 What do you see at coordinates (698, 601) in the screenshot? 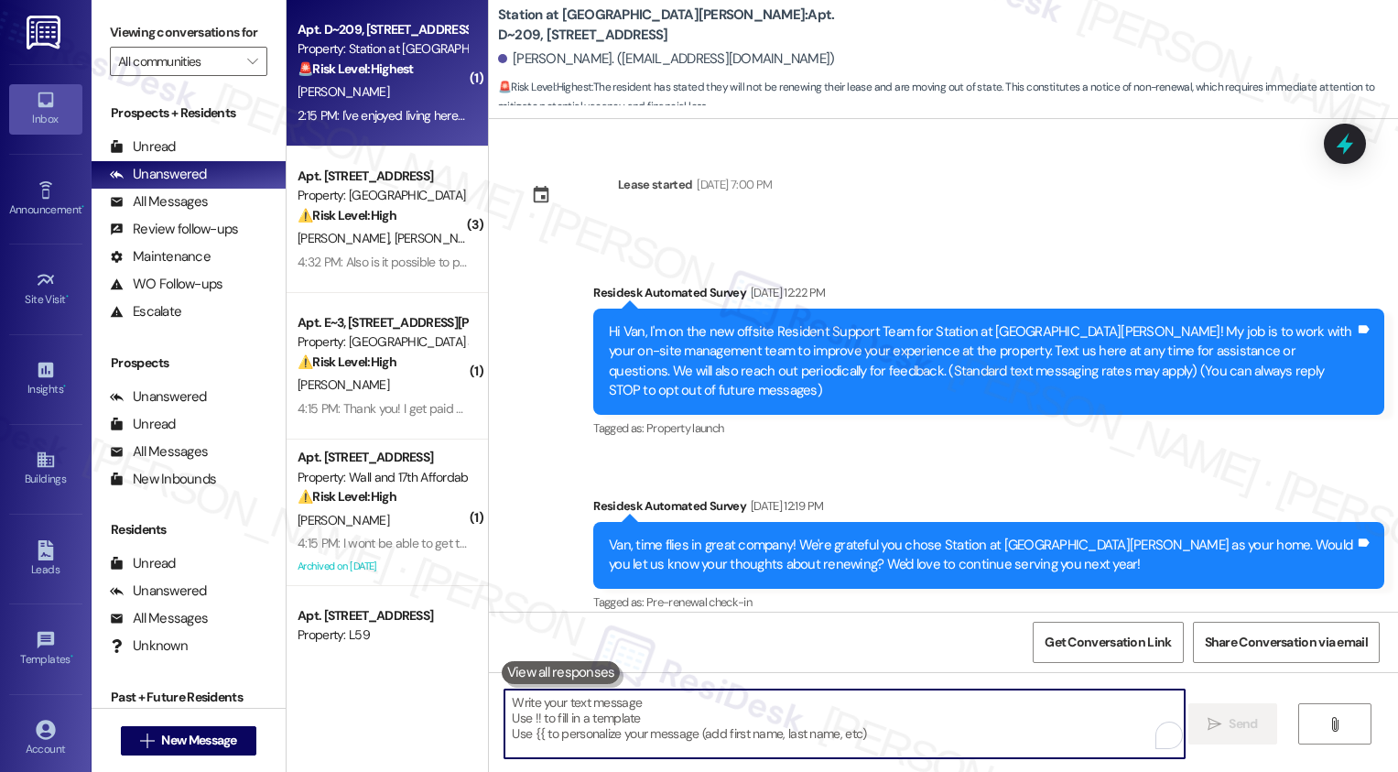
I see `span: Pre-renewal check-in` at bounding box center [698, 601].